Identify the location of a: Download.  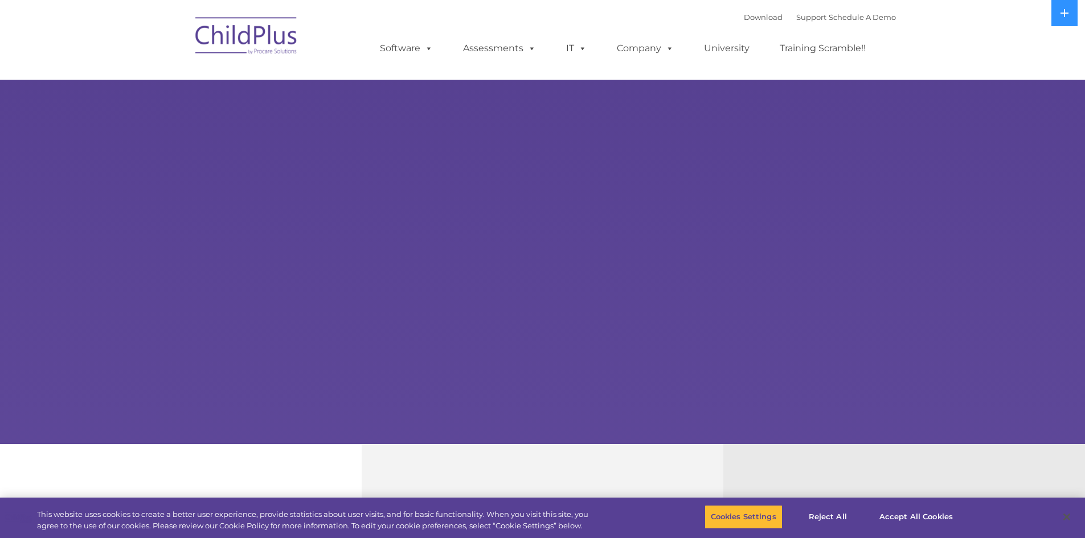
(763, 17).